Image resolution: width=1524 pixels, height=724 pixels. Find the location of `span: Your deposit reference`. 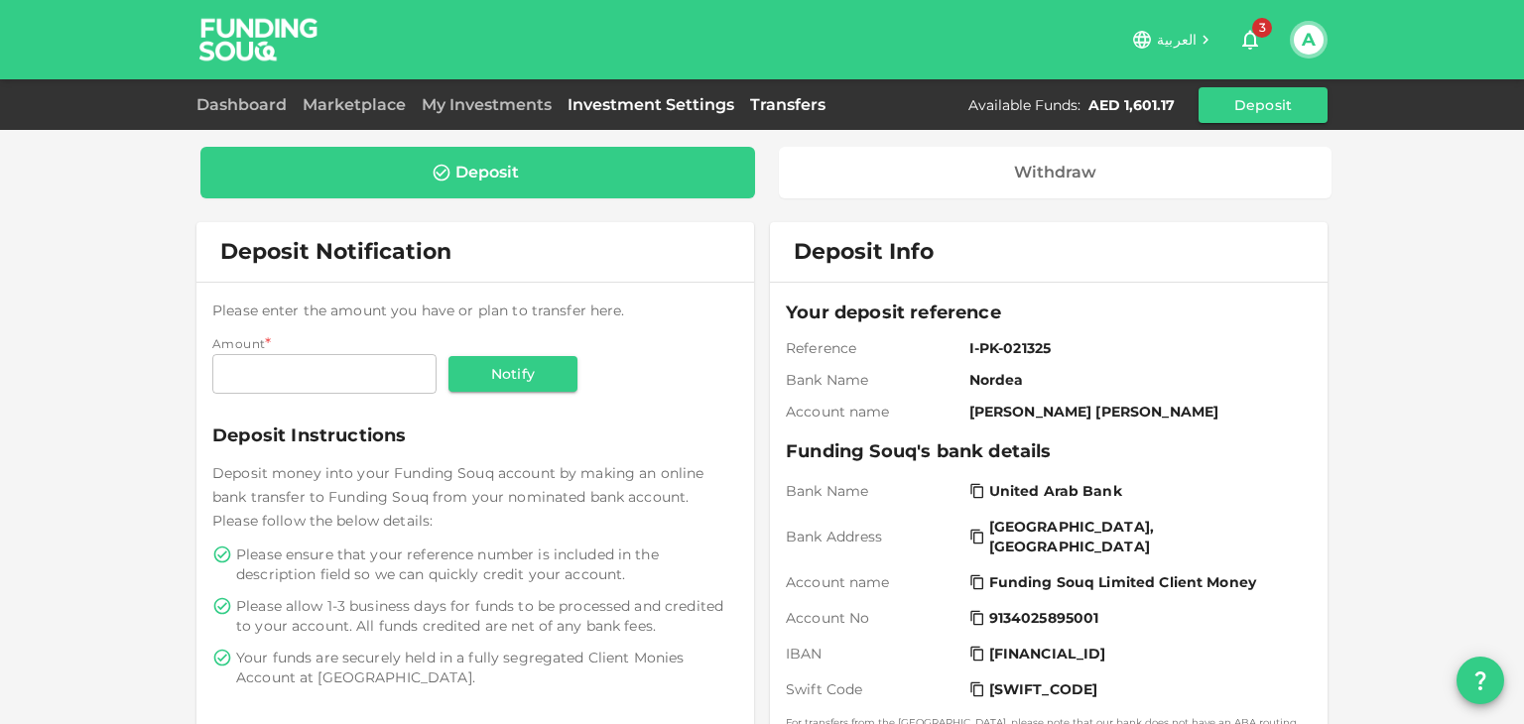

span: Your deposit reference is located at coordinates (1049, 312).